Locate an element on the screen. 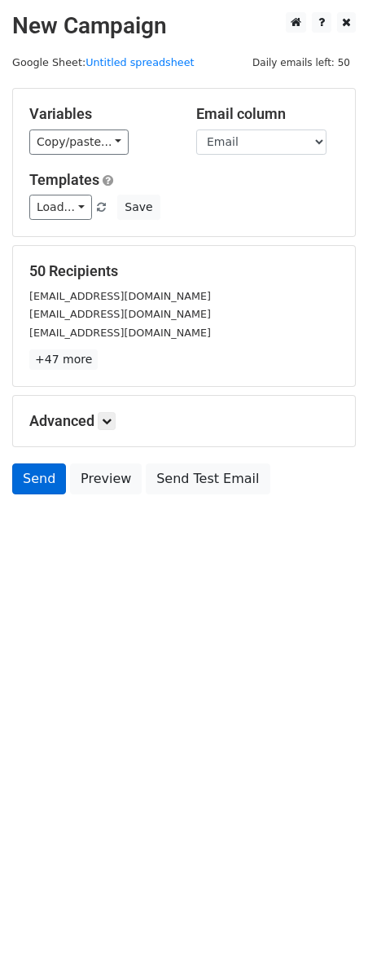 The height and width of the screenshot is (979, 368). a: Daily emails left: 50 is located at coordinates (301, 62).